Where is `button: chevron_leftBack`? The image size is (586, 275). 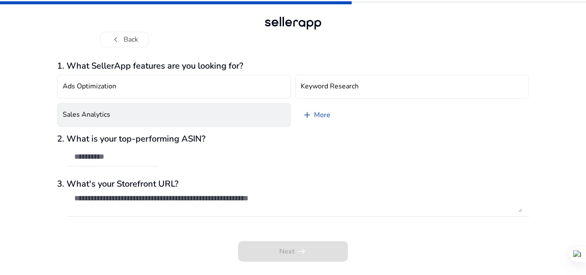
button: chevron_leftBack is located at coordinates (124, 39).